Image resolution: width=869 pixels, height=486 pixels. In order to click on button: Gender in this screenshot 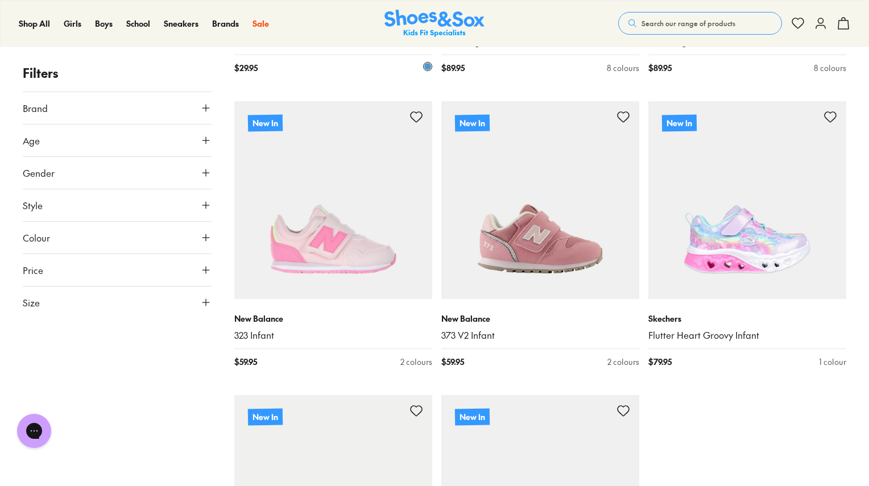, I will do `click(117, 173)`.